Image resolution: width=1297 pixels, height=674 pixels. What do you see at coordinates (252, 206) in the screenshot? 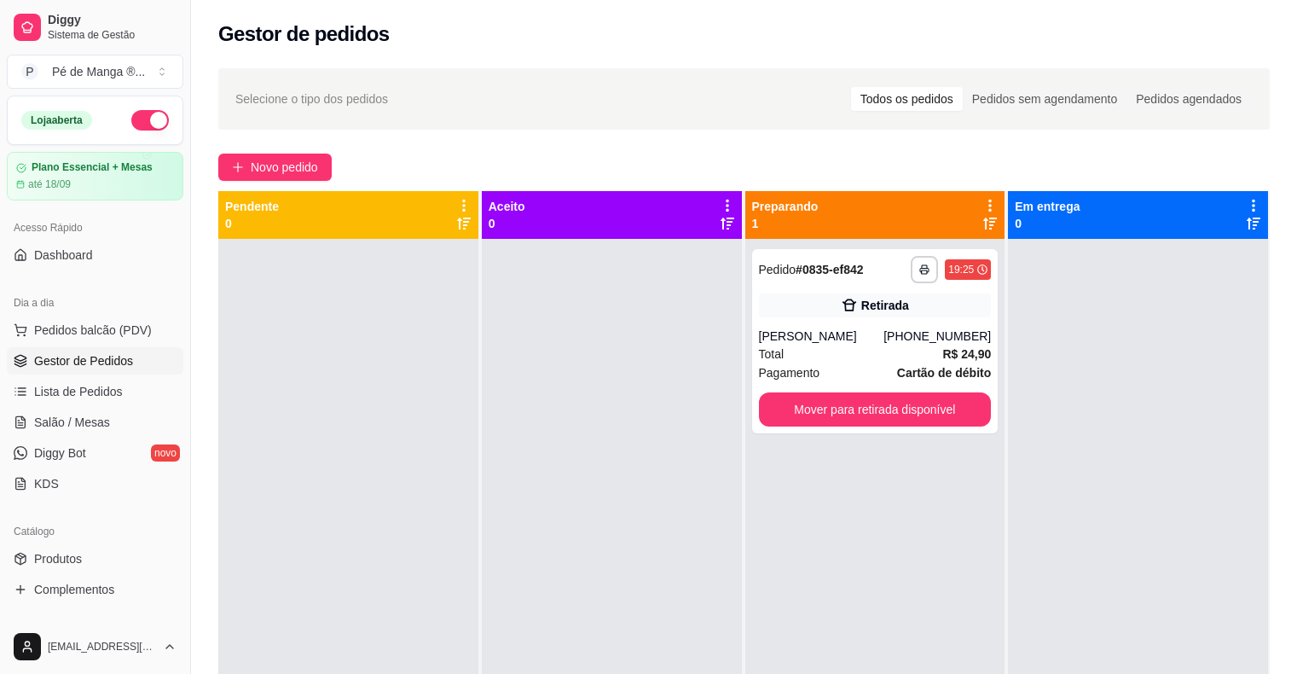
I see `p: Pendente` at bounding box center [252, 206].